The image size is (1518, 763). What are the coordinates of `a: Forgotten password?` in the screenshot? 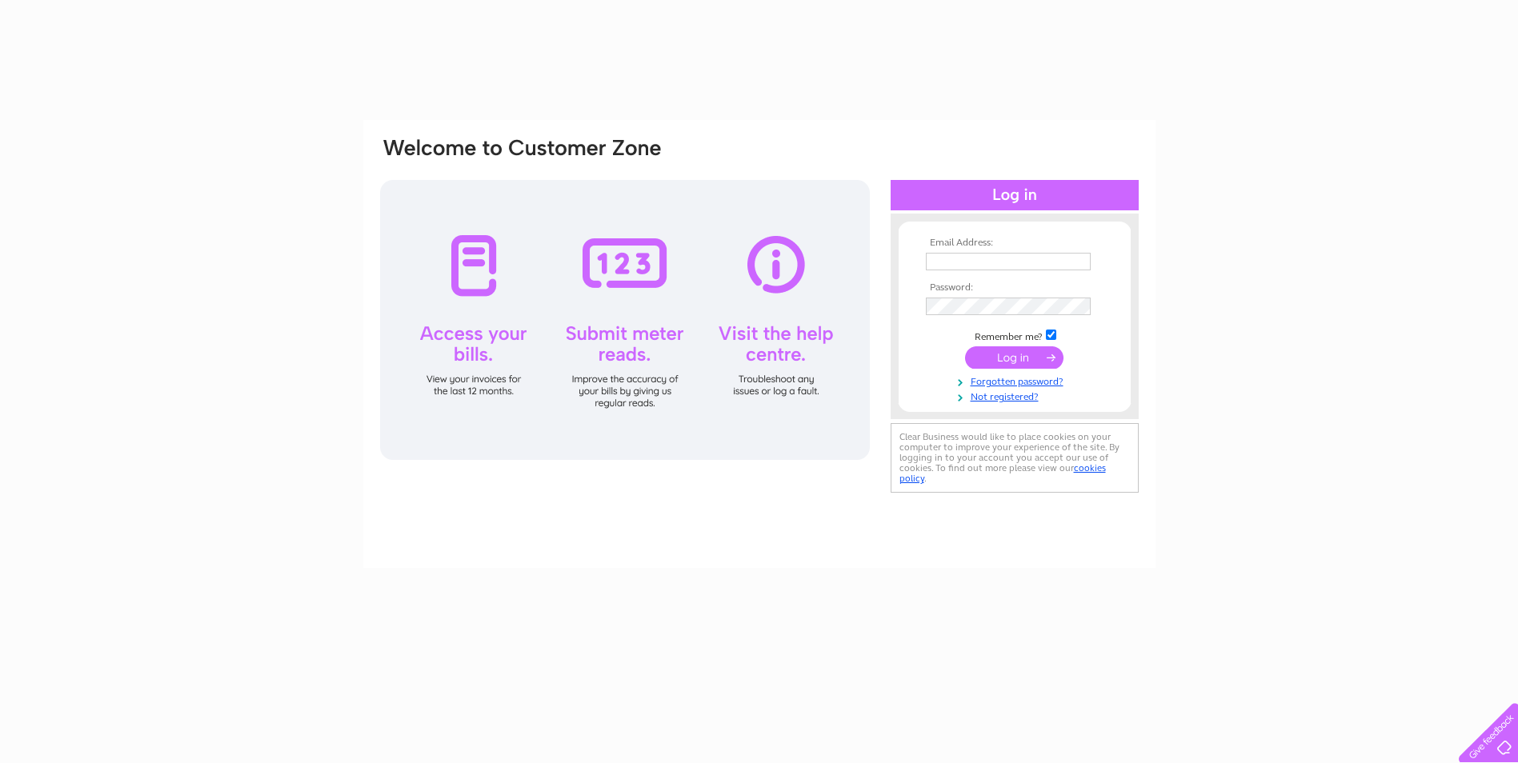 It's located at (1016, 380).